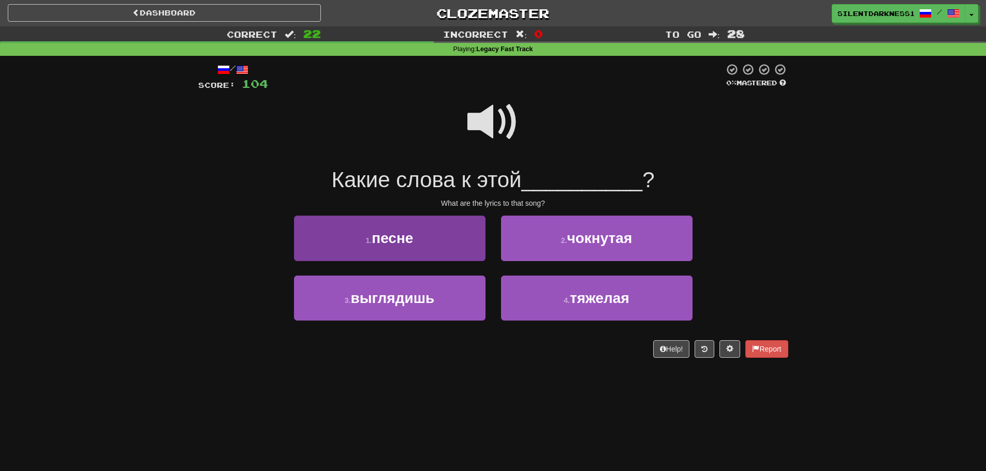 The image size is (986, 471). I want to click on small: 2 ., so click(564, 241).